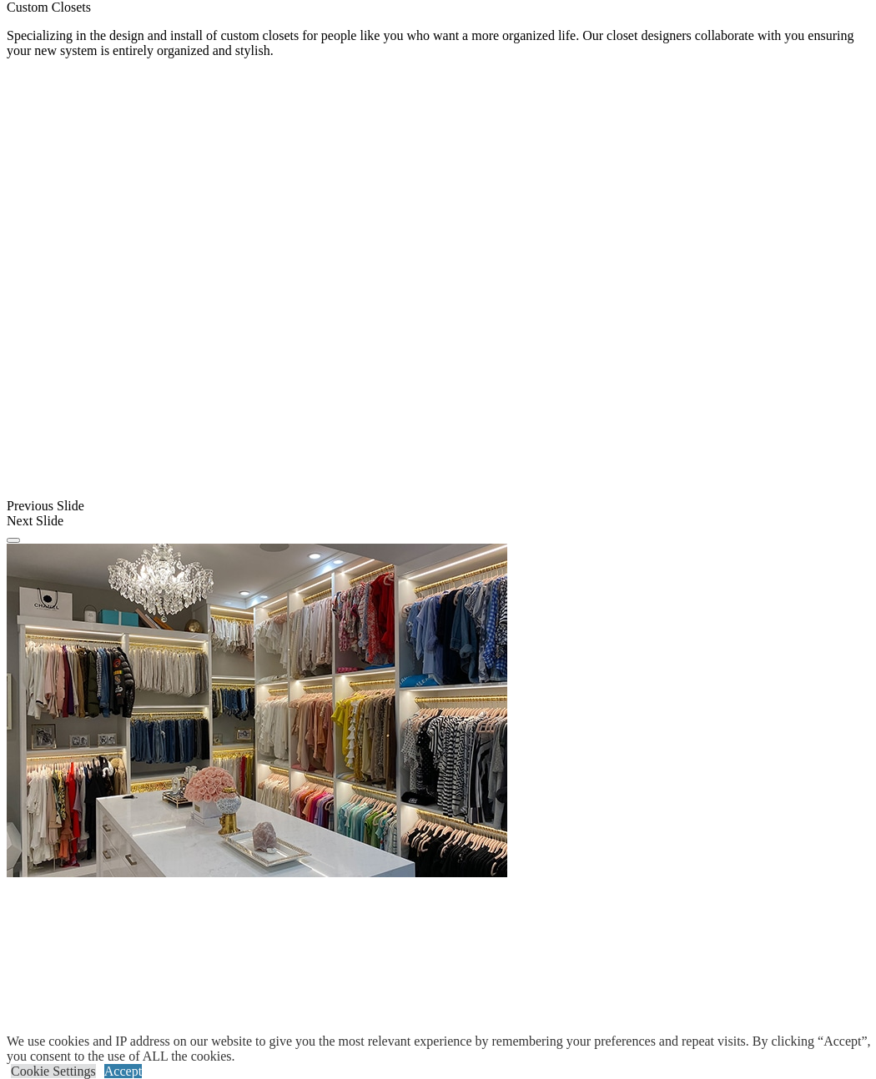 This screenshot has height=1079, width=876. I want to click on button: Click here to pause slide show, so click(13, 540).